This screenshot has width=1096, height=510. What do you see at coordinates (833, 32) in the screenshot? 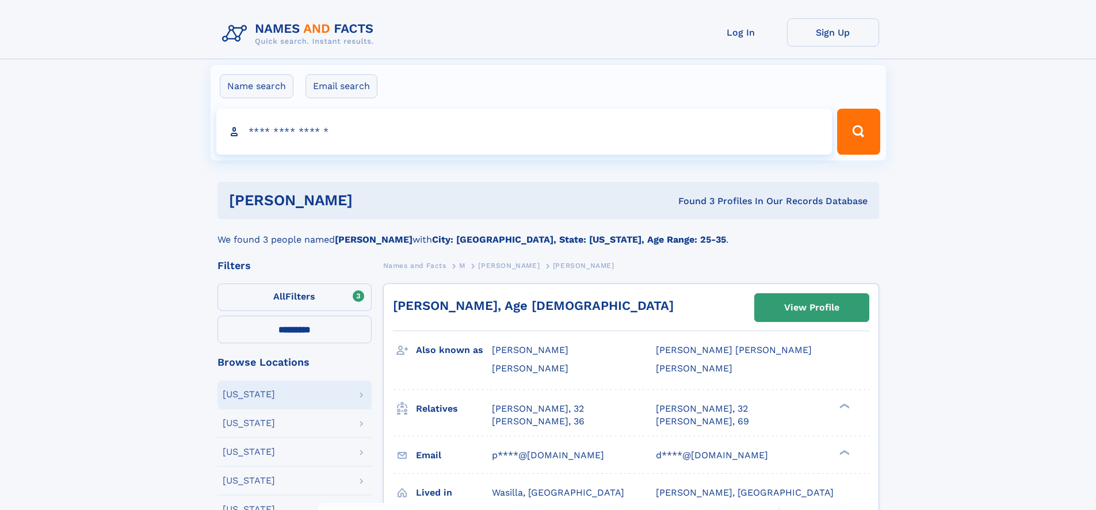
I see `a: Sign Up` at bounding box center [833, 32].